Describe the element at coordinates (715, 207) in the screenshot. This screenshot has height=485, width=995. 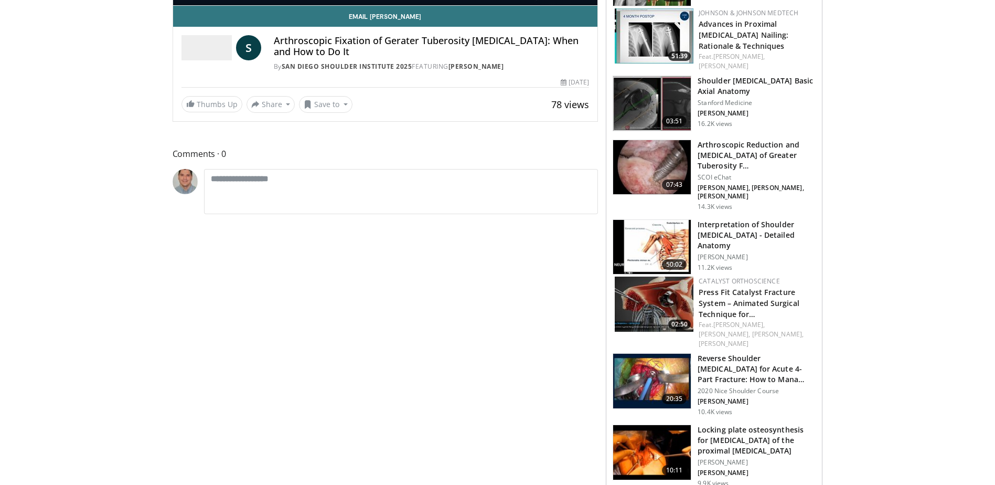
I see `p: 14.3K views` at that location.